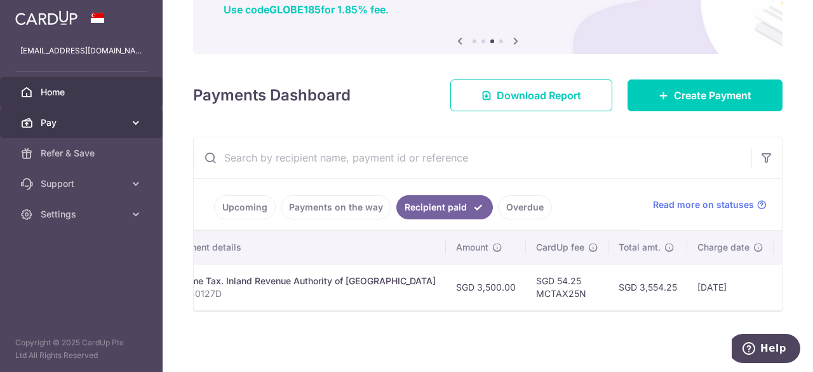 Image resolution: width=813 pixels, height=372 pixels. Describe the element at coordinates (295, 10) in the screenshot. I see `b: GLOBE185` at that location.